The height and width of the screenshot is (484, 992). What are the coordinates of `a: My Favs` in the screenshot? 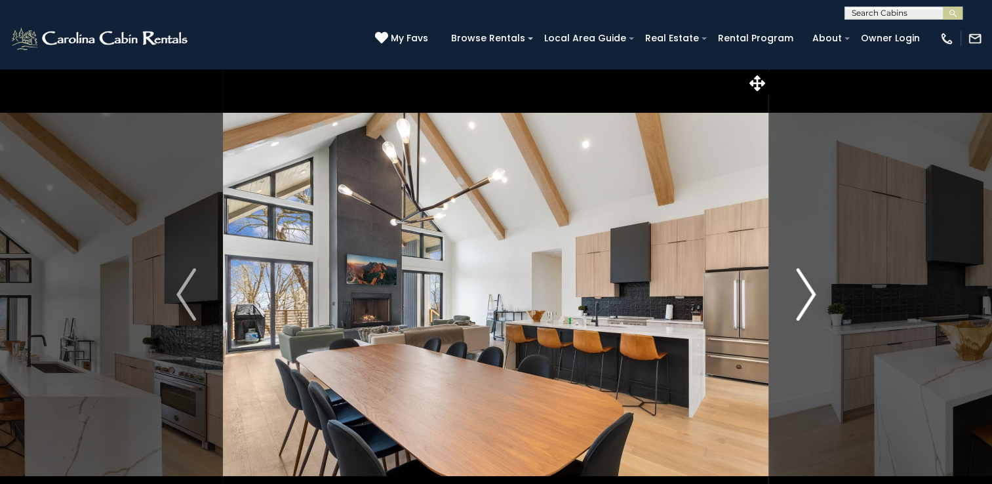 It's located at (403, 39).